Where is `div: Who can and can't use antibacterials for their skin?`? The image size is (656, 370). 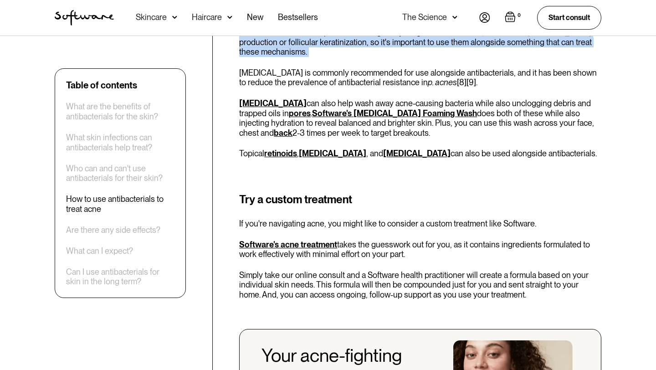 div: Who can and can't use antibacterials for their skin? is located at coordinates (120, 173).